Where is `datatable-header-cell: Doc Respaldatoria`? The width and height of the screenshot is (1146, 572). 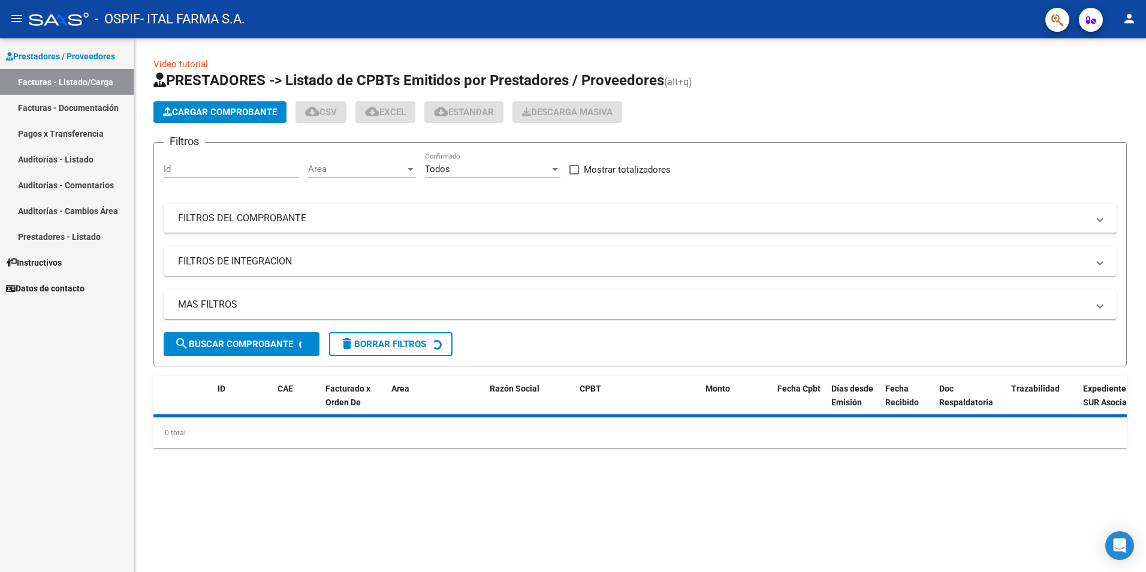
datatable-header-cell: Doc Respaldatoria is located at coordinates (970, 402).